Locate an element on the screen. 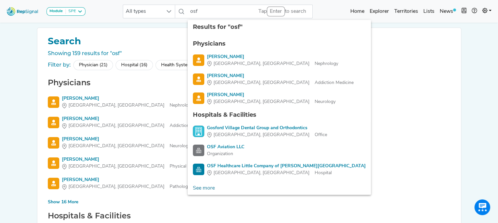 The image size is (498, 223). a: News is located at coordinates (448, 11).